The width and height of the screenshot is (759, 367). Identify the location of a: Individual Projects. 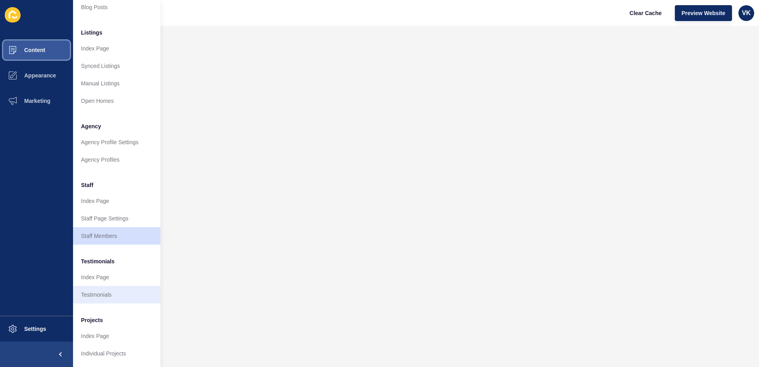
(117, 353).